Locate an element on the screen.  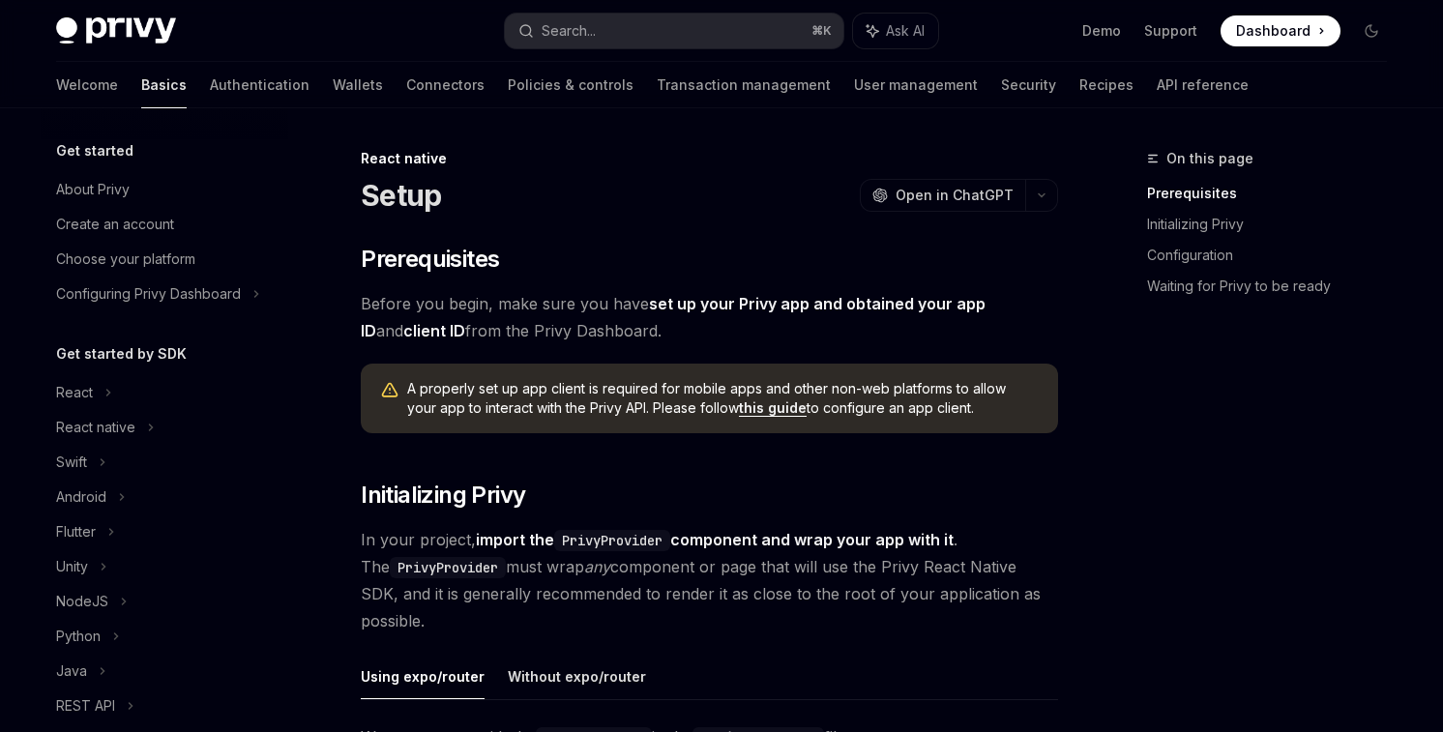
div: React is located at coordinates (74, 393).